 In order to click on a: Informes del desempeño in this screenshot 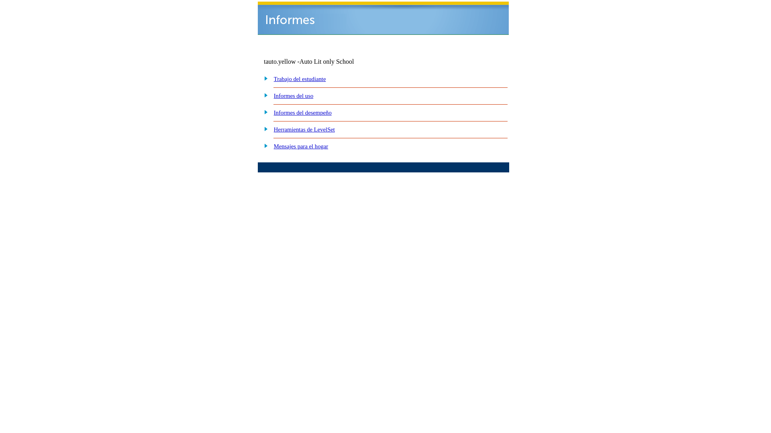, I will do `click(303, 113)`.